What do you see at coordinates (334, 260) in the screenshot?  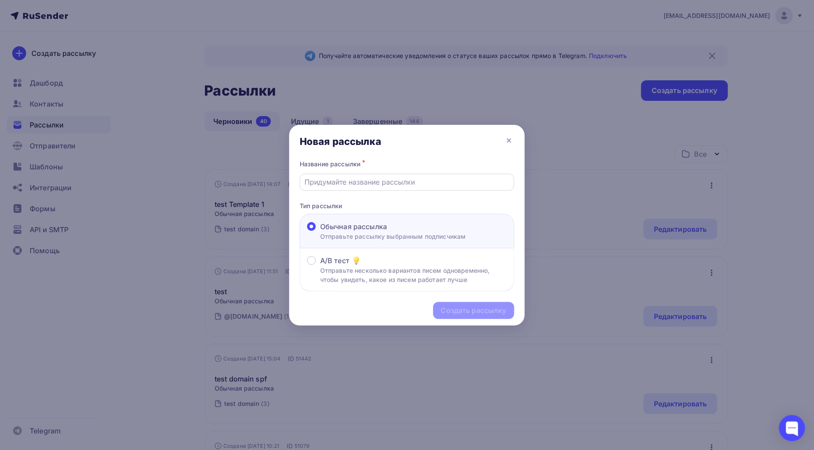 I see `span: A/B тест` at bounding box center [334, 260].